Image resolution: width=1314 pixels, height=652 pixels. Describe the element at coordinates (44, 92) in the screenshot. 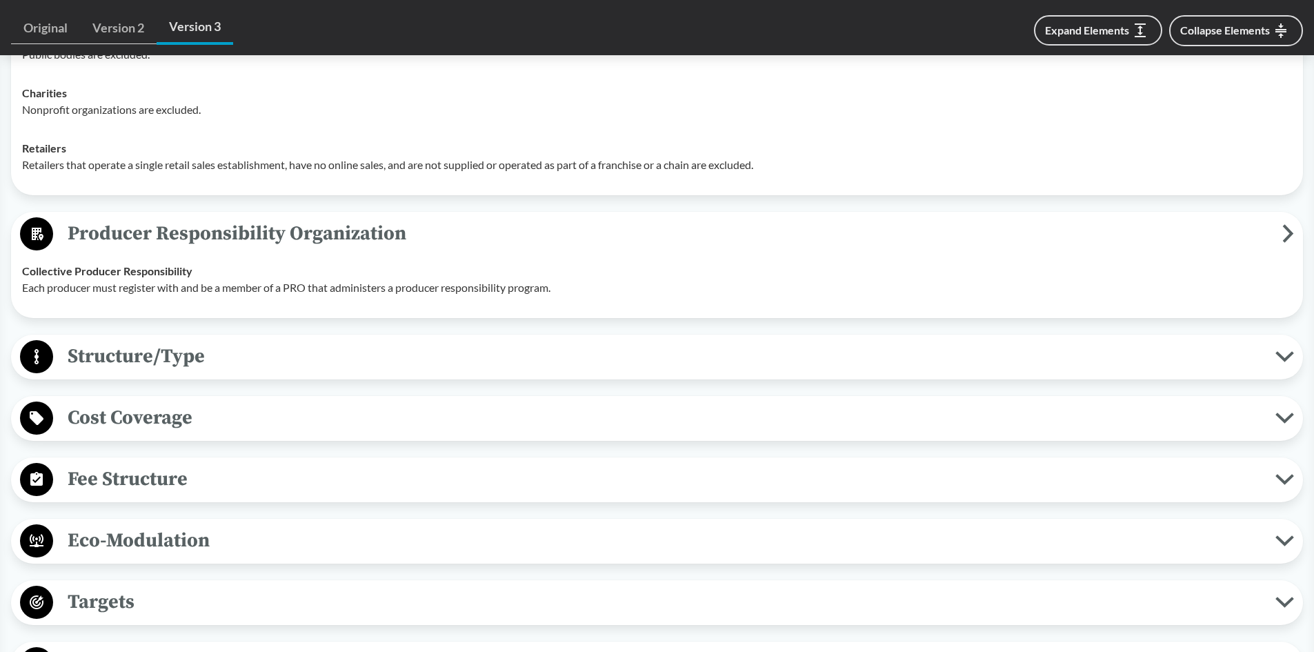

I see `strong: Charities` at that location.